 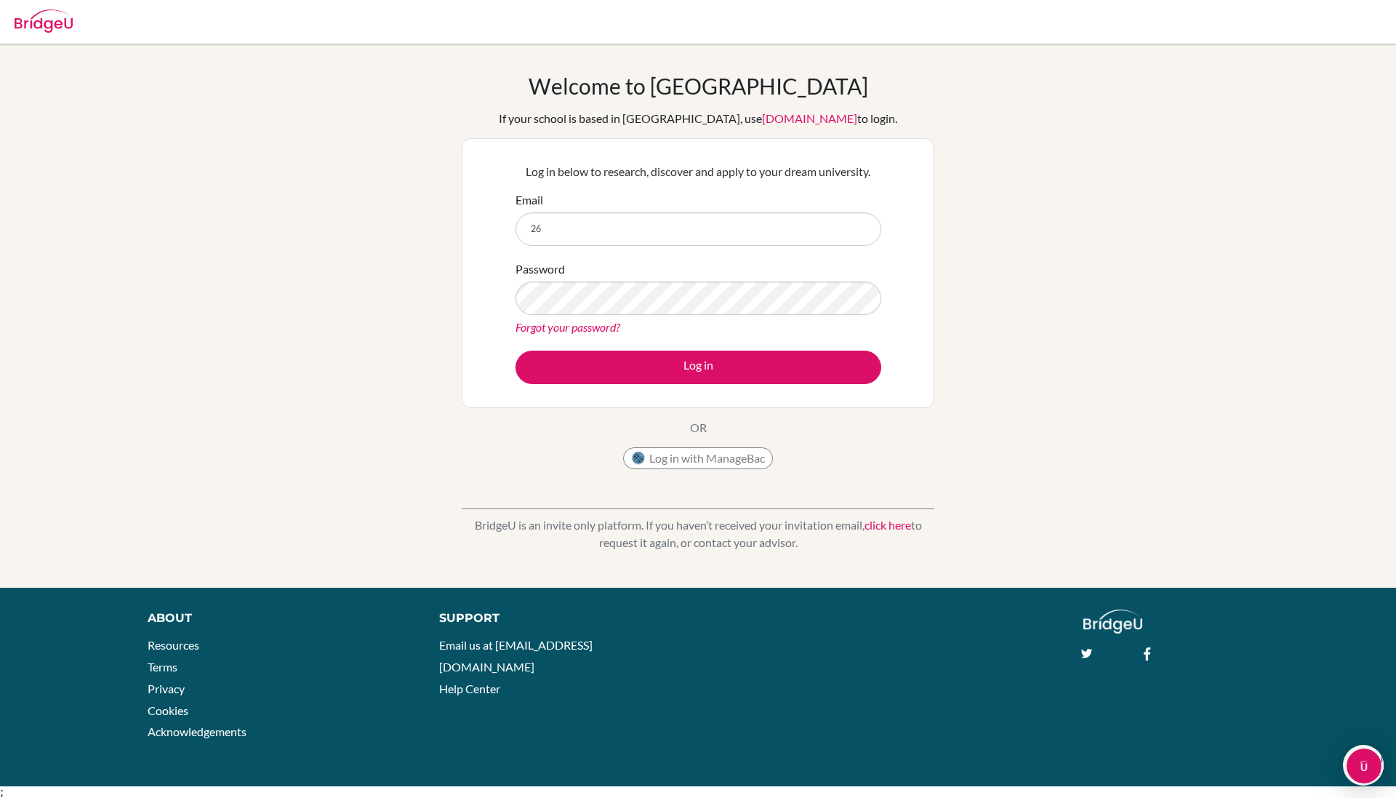 What do you see at coordinates (560, 618) in the screenshot?
I see `div: Support` at bounding box center [560, 618].